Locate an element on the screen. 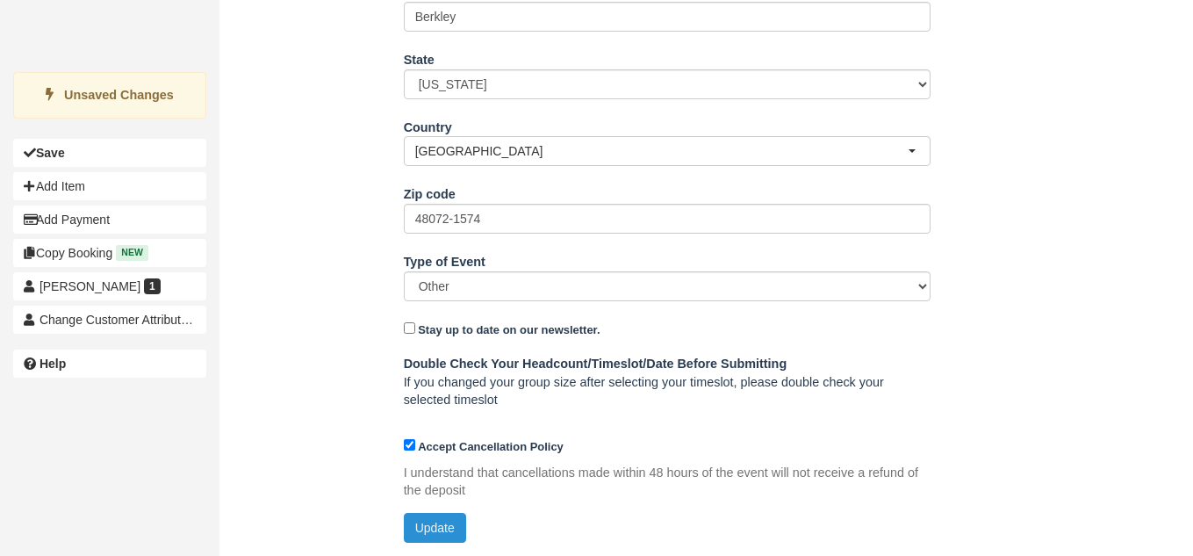 This screenshot has width=1193, height=556. label: Zip code is located at coordinates (429, 191).